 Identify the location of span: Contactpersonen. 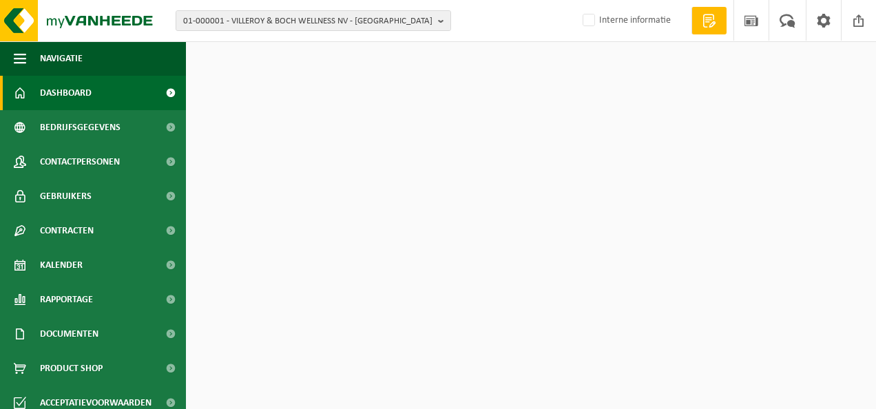
(80, 162).